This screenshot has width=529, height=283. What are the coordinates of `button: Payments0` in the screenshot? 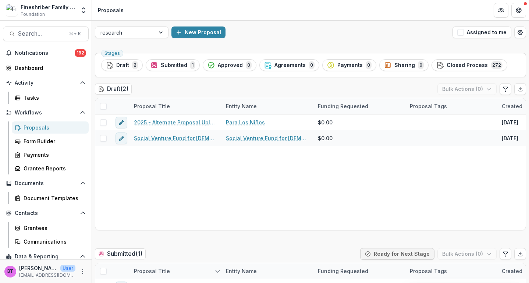 It's located at (349, 65).